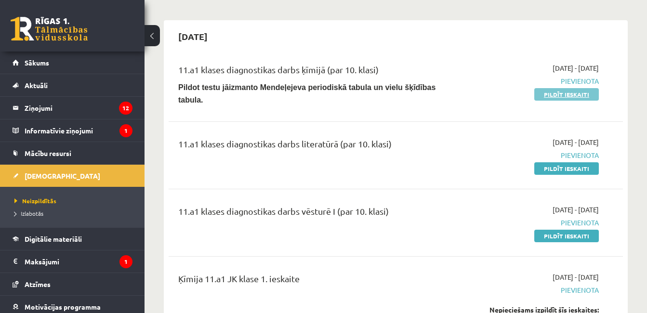  What do you see at coordinates (72, 85) in the screenshot?
I see `a: Aktuāli` at bounding box center [72, 85].